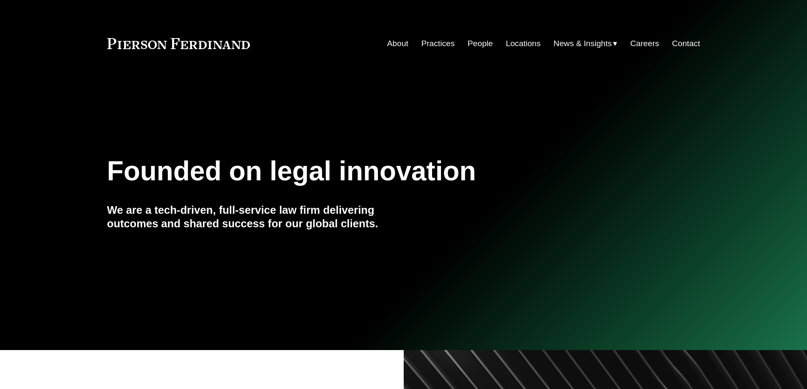 This screenshot has width=807, height=389. Describe the element at coordinates (583, 44) in the screenshot. I see `span: News & Insights` at that location.